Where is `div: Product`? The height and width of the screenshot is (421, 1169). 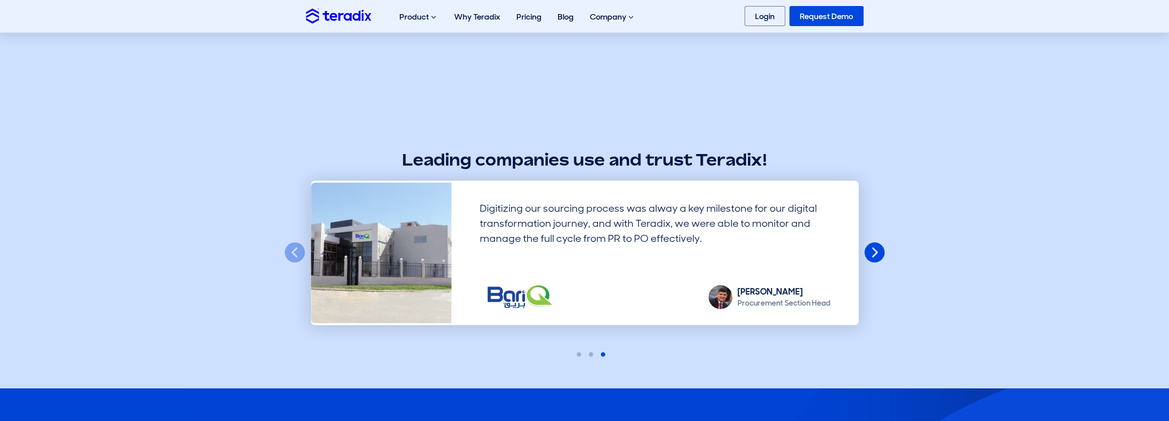
div: Product is located at coordinates (418, 17).